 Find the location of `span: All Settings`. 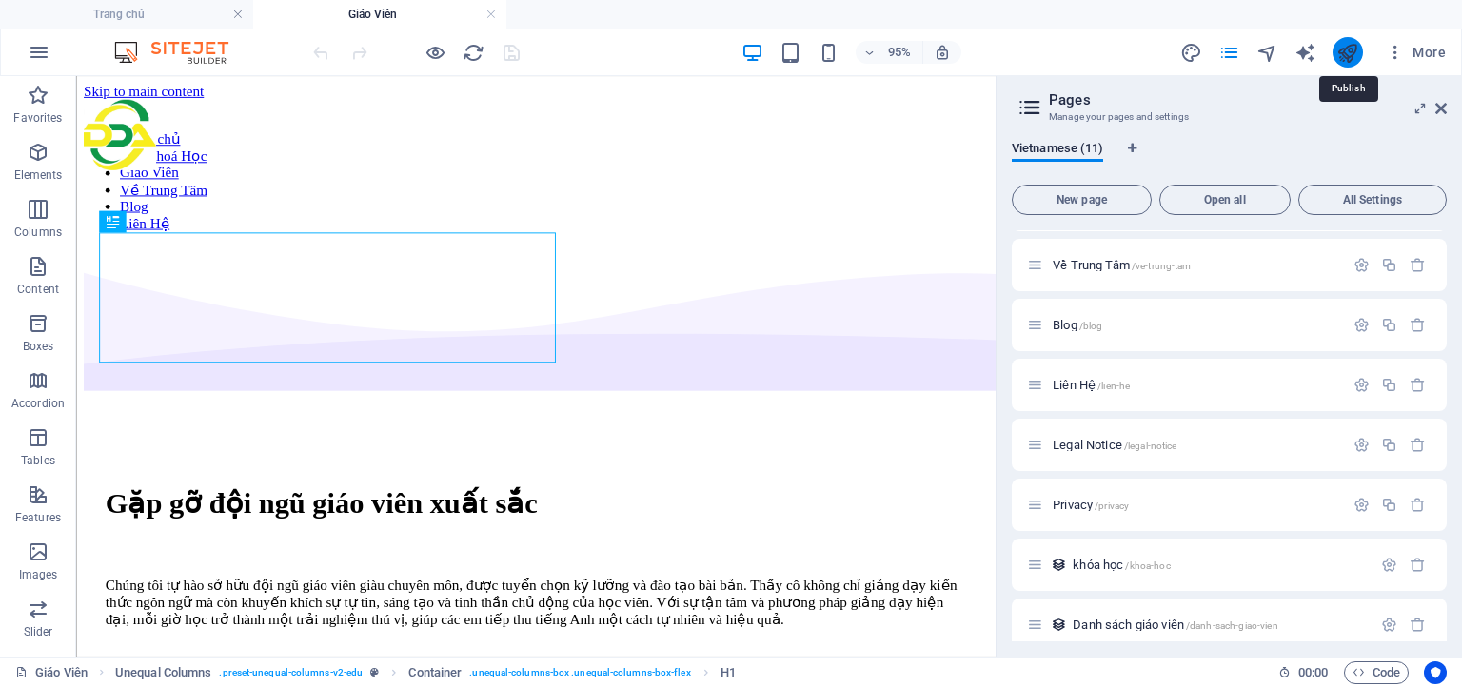

span: All Settings is located at coordinates (1372, 200).